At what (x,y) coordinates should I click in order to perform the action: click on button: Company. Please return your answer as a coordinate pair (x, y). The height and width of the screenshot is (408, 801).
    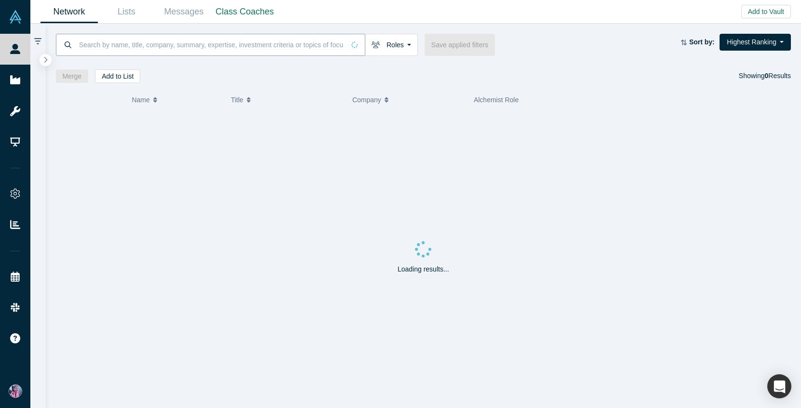
    Looking at the image, I should click on (408, 100).